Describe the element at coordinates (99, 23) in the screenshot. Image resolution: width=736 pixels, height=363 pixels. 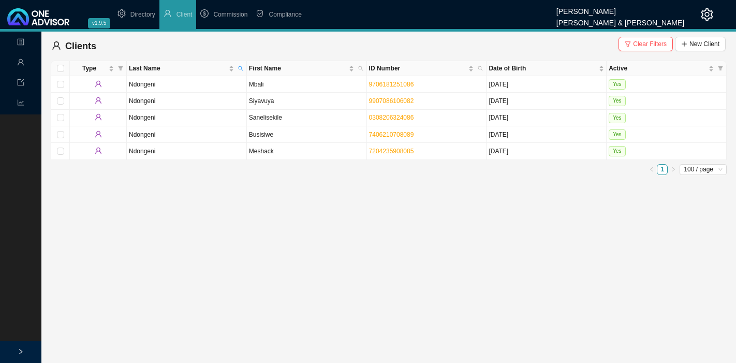
I see `span: v1.9.5` at that location.